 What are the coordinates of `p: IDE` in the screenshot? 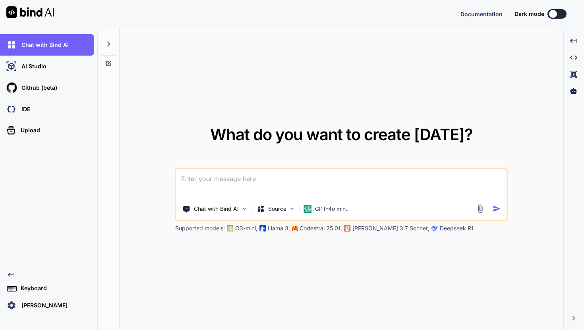 It's located at (24, 109).